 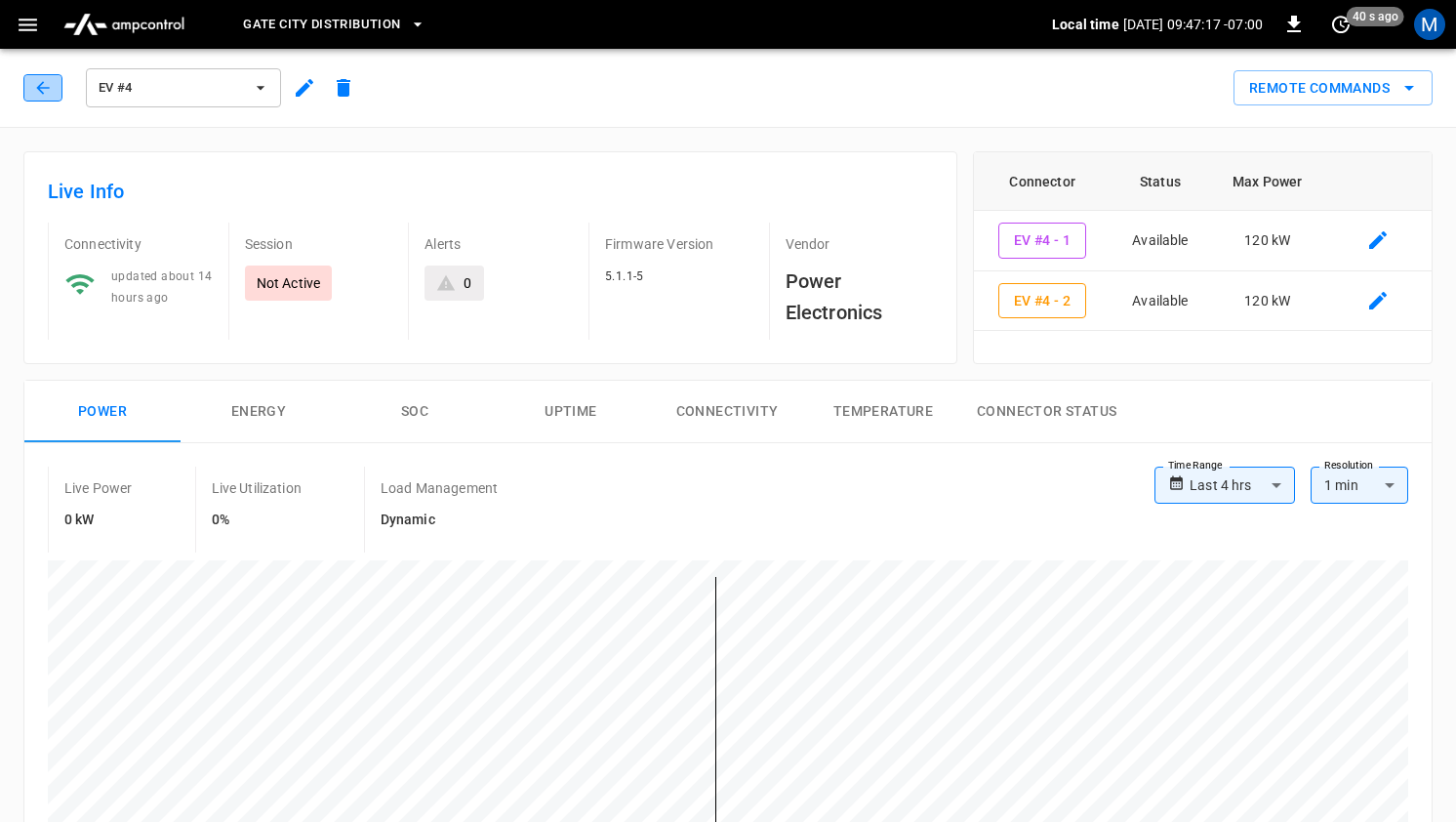 What do you see at coordinates (679, 244) in the screenshot?
I see `p: Firmware Version` at bounding box center [679, 244].